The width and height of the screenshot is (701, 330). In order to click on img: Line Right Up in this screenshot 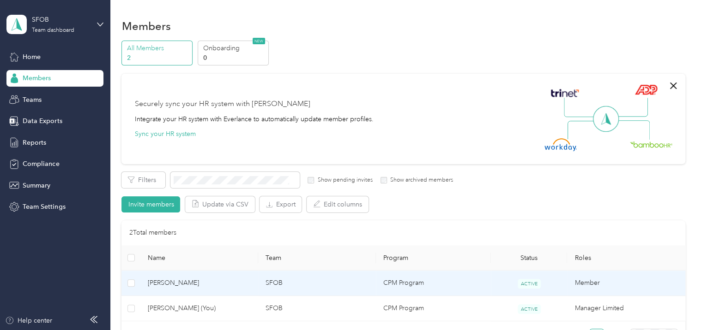, I will do `click(631, 108)`.